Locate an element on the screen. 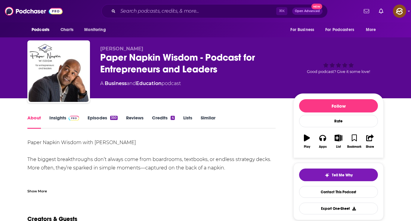  div: Share is located at coordinates (370, 147).